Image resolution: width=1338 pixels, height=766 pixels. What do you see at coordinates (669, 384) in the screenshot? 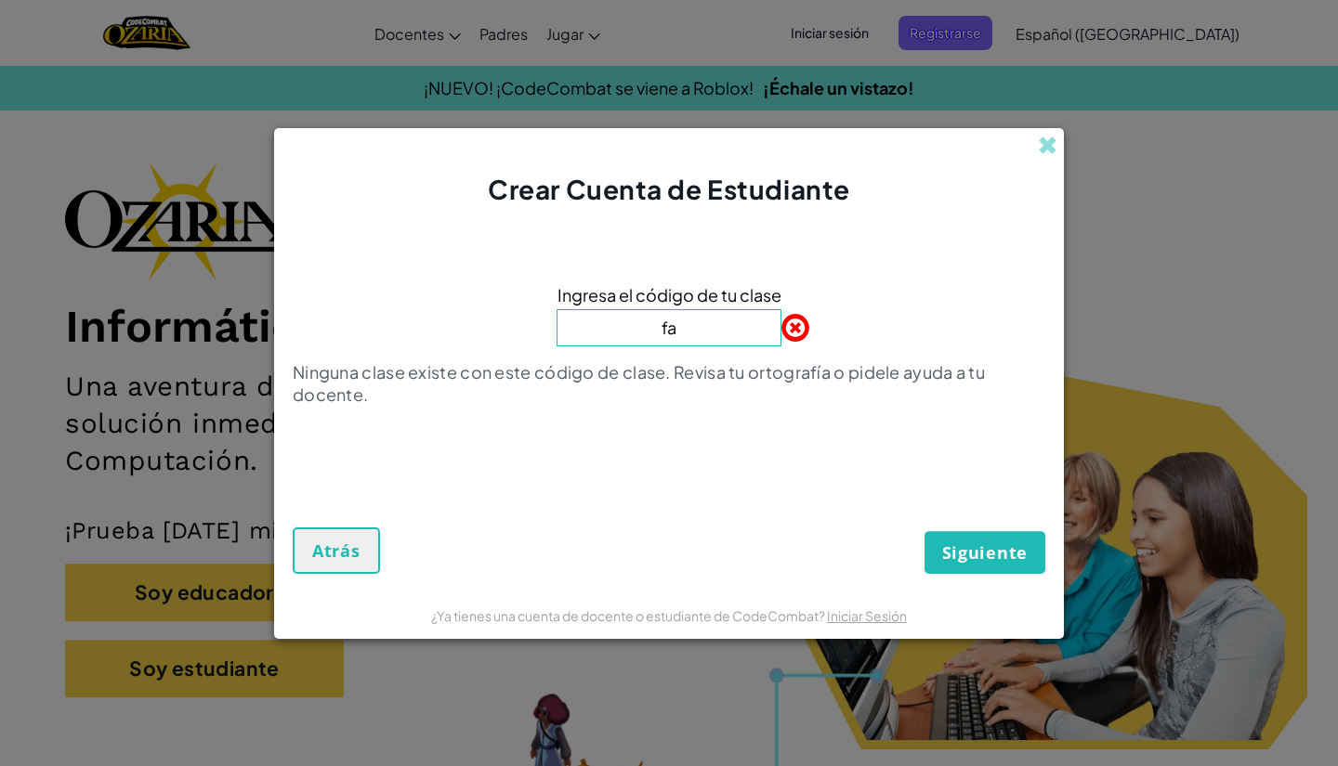
I see `p: Ninguna clase existe con este código de clase. Revisa tu ortografía o pidele ayuda a tu docente.` at bounding box center [669, 384].